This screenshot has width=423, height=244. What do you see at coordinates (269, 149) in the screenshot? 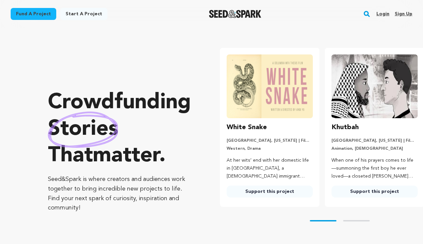
I see `p: Western, Drama` at bounding box center [269, 149].